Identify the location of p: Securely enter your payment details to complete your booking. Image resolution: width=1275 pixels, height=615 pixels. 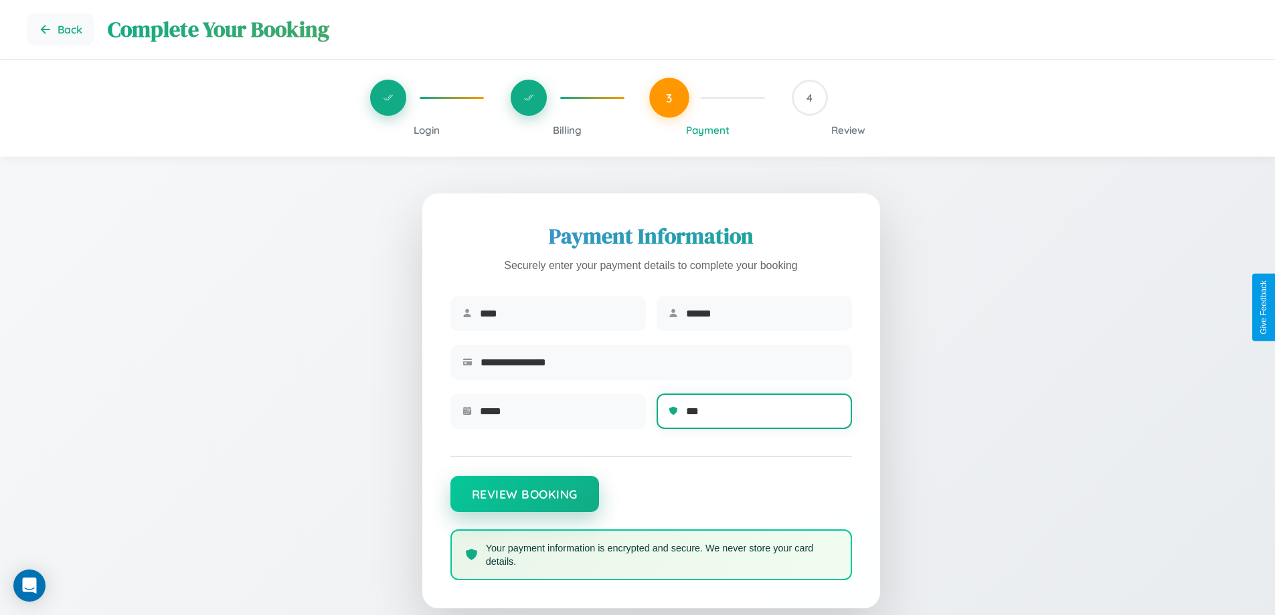
(651, 266).